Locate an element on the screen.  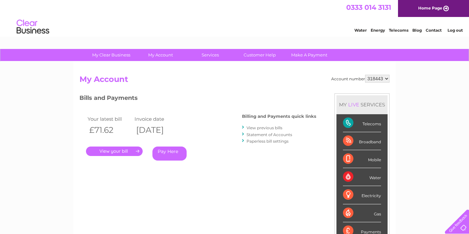
a: Water is located at coordinates (361, 30).